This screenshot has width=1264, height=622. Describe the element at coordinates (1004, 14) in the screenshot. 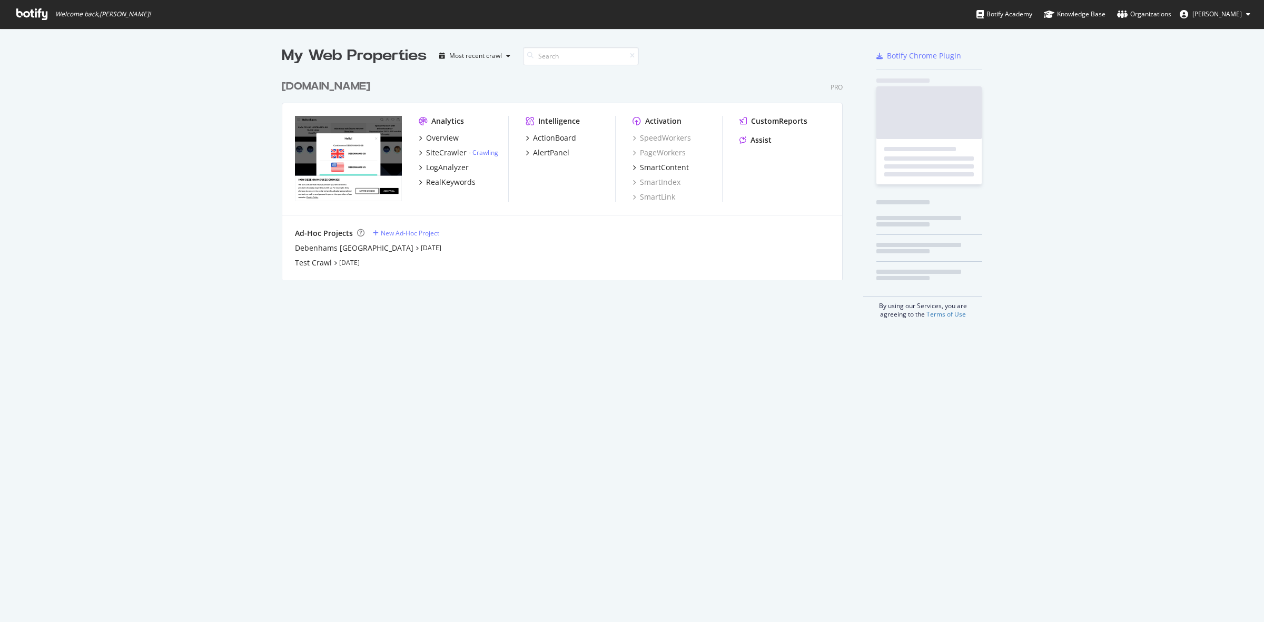

I see `div: Botify Academy` at that location.